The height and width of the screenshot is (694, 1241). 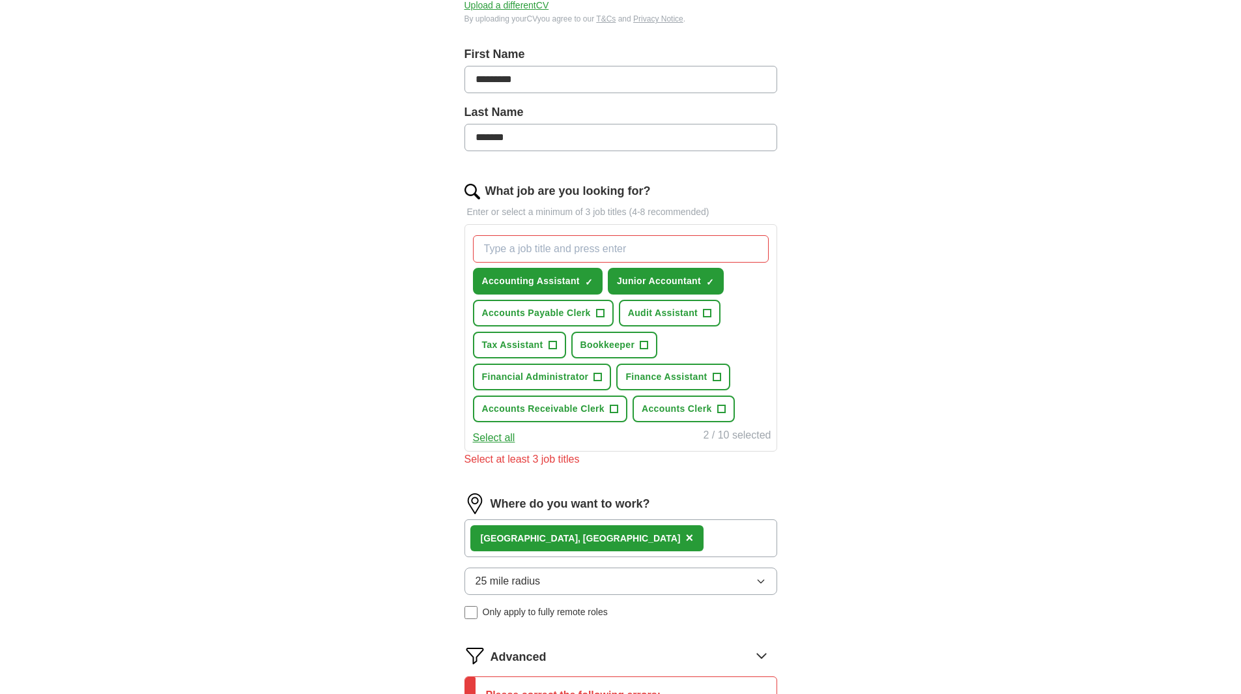 What do you see at coordinates (621, 19) in the screenshot?
I see `div: By uploading your CV you agree to our and .` at bounding box center [621, 19].